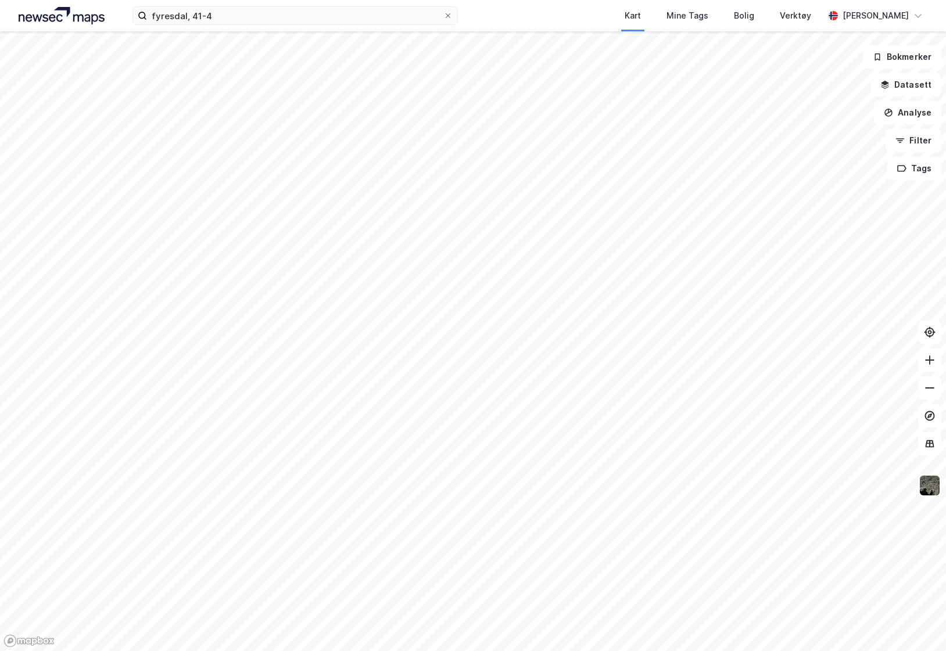 This screenshot has height=651, width=946. What do you see at coordinates (906, 85) in the screenshot?
I see `button: Datasett` at bounding box center [906, 85].